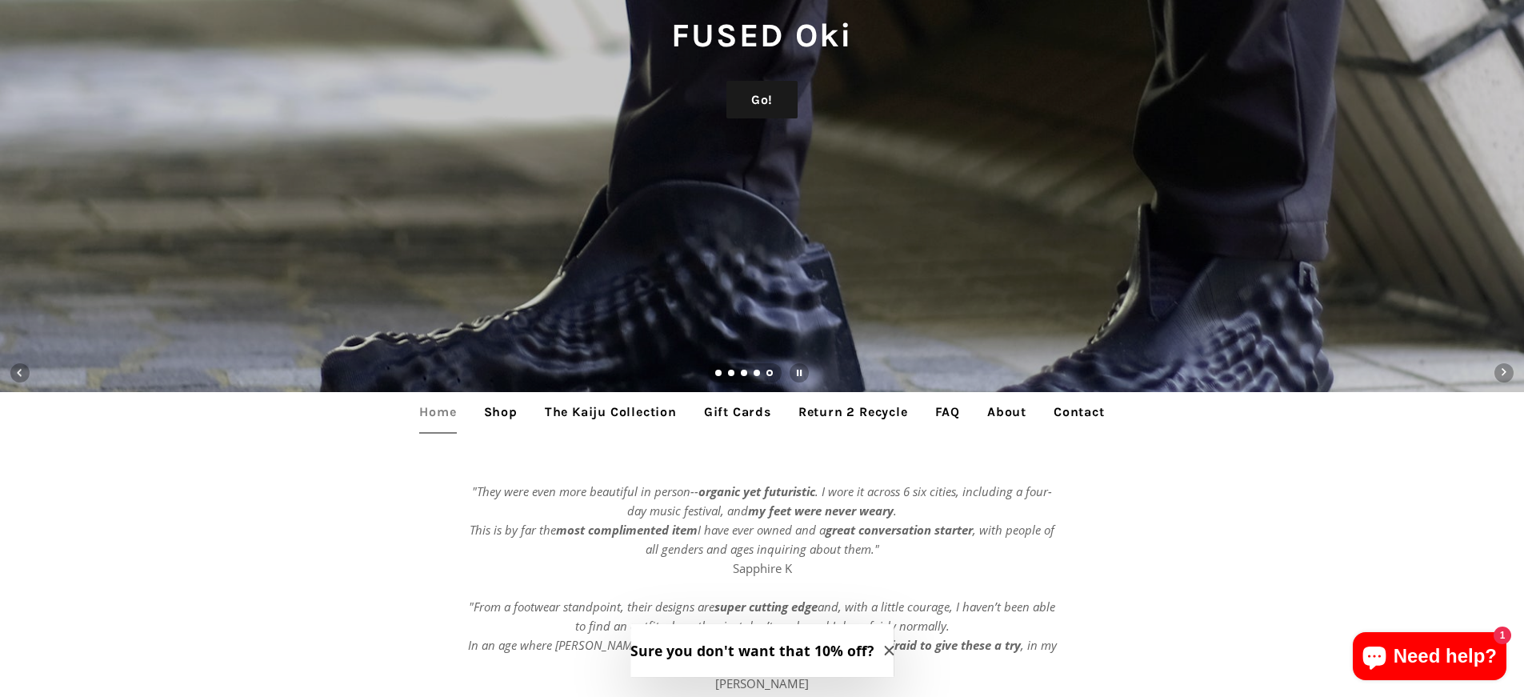 The image size is (1524, 697). What do you see at coordinates (1430, 658) in the screenshot?
I see `inbox-online-store-chat: Shopify online store chat` at bounding box center [1430, 658].